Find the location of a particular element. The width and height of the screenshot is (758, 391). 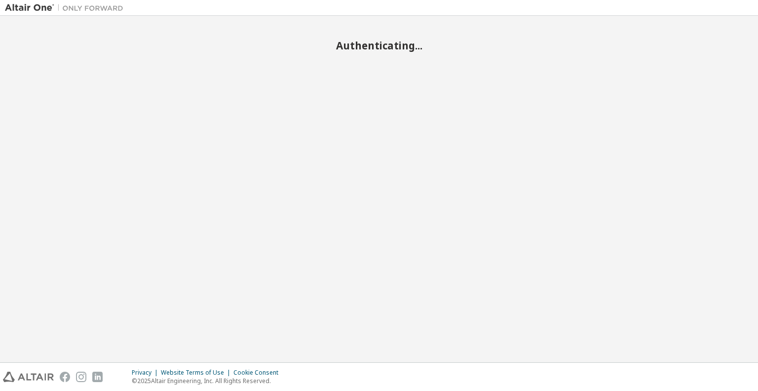

img: instagram.svg is located at coordinates (81, 376).